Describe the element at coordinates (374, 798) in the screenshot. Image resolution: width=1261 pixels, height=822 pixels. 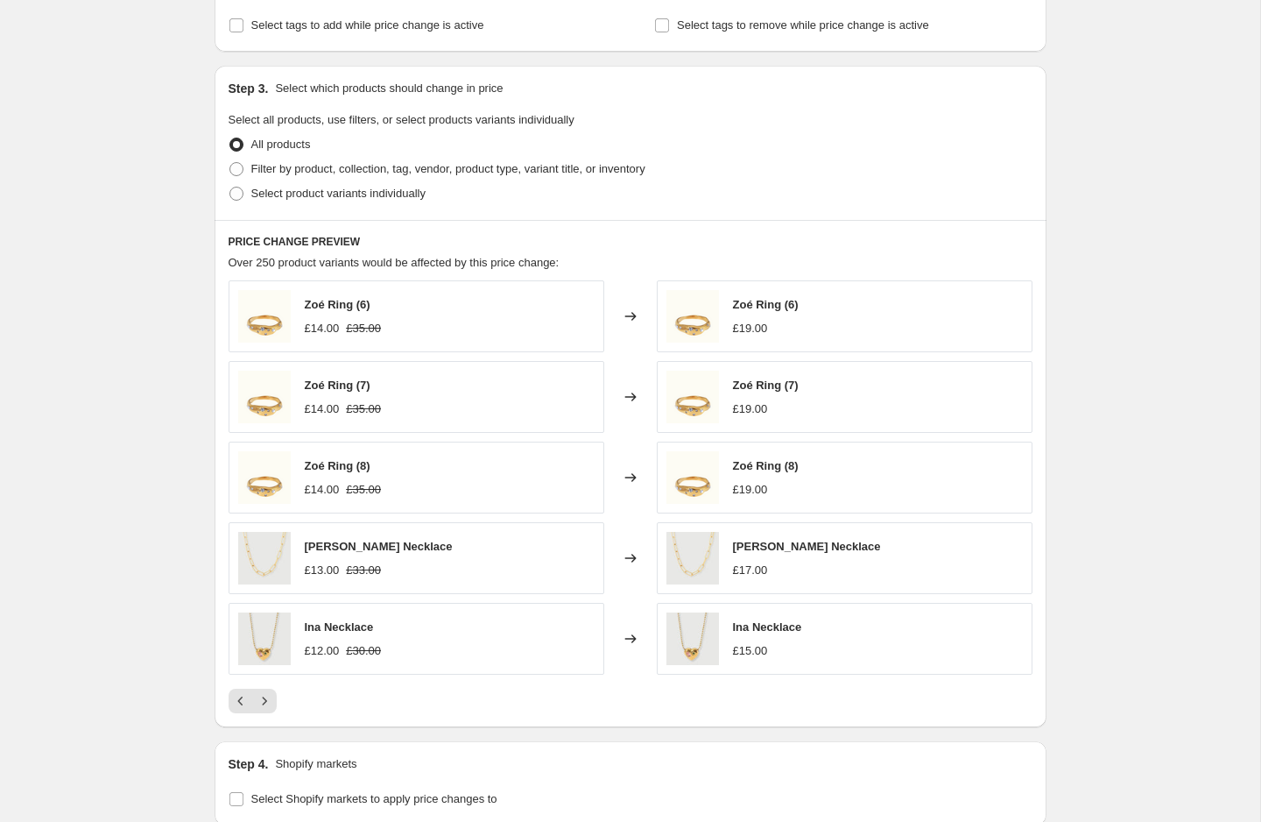
I see `span: Select Shopify markets to apply price changes to` at that location.